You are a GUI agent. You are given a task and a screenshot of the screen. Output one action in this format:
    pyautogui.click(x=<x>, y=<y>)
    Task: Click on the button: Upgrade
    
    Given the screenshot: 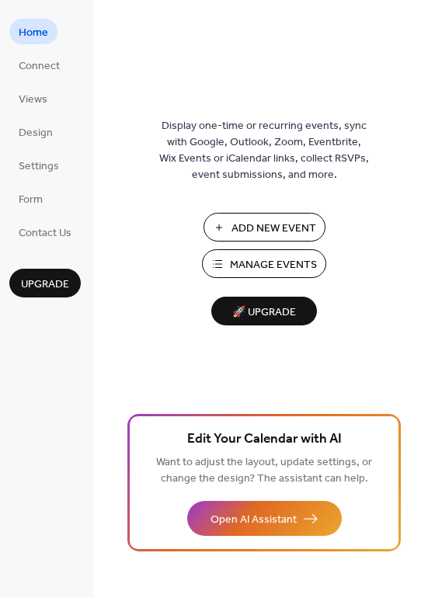 What is the action you would take?
    pyautogui.click(x=45, y=283)
    